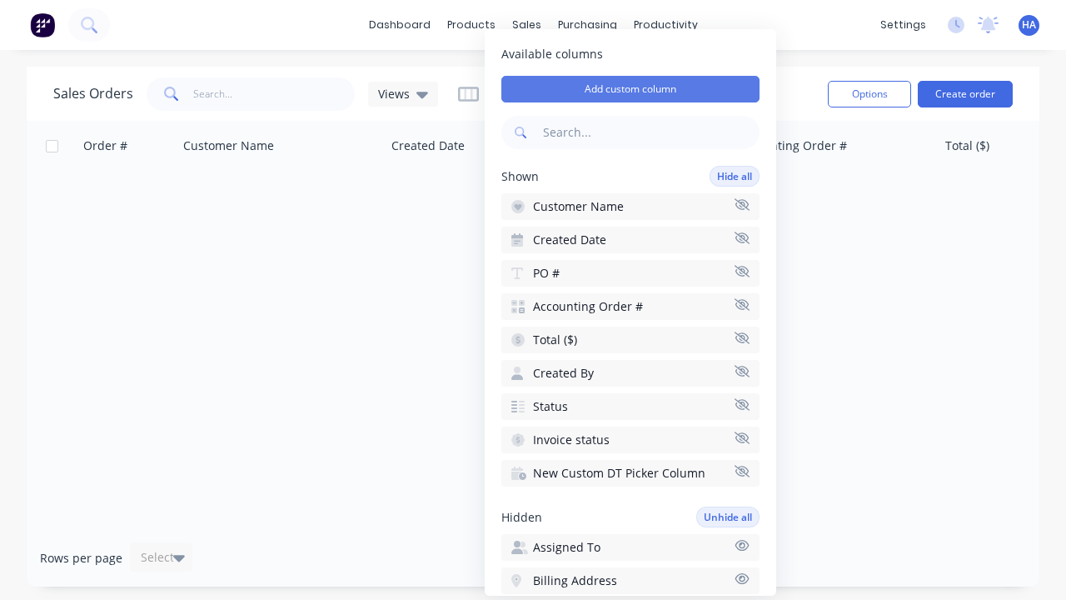 This screenshot has height=600, width=1066. Describe the element at coordinates (1028, 25) in the screenshot. I see `span: HA` at that location.